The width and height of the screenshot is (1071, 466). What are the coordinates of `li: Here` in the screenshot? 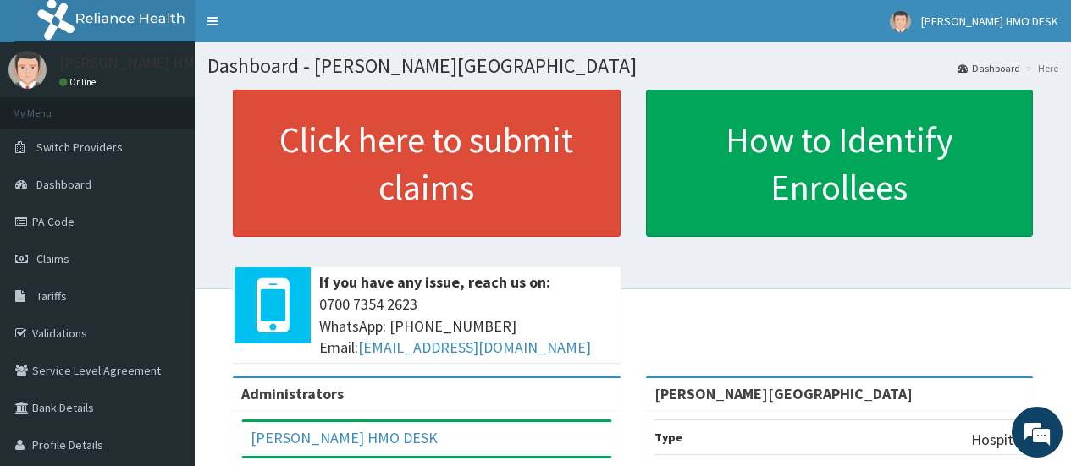 It's located at (1040, 68).